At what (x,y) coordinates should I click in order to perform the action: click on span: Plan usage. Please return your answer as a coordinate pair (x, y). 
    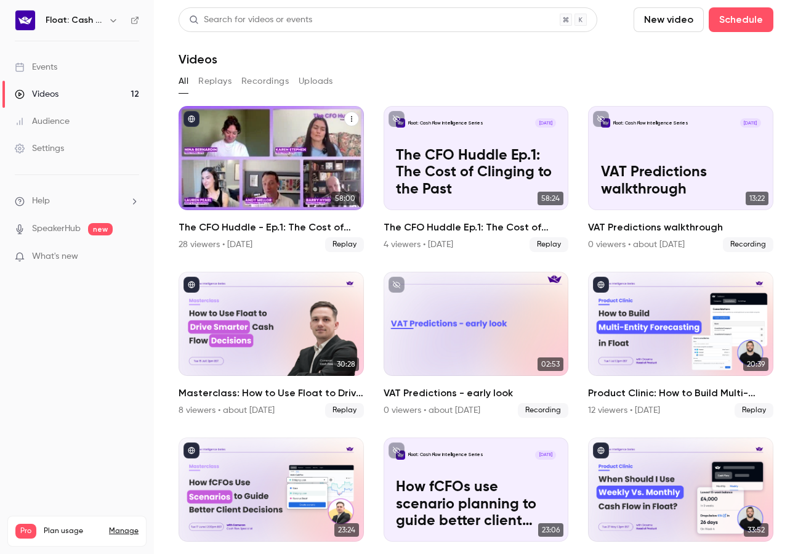
    Looking at the image, I should click on (73, 531).